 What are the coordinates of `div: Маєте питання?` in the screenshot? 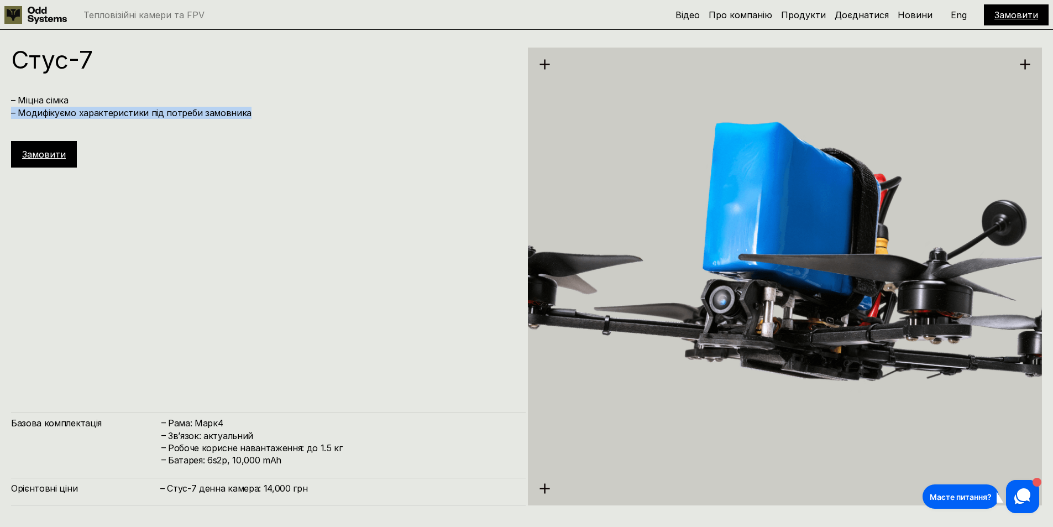 It's located at (41, 19).